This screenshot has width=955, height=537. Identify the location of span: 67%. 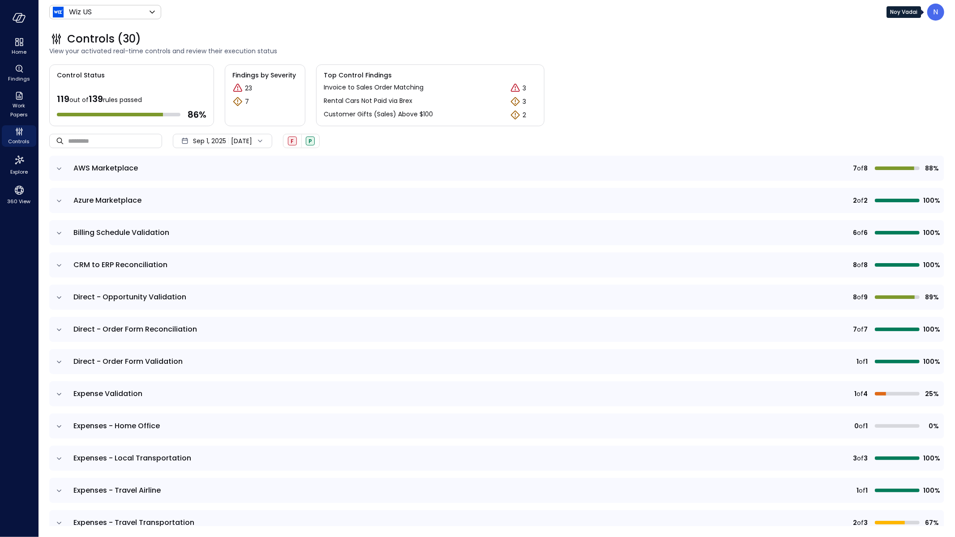
(931, 523).